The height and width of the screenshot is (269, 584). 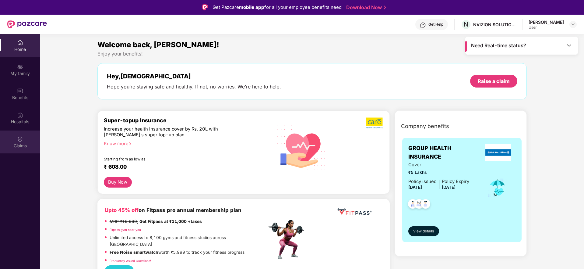 What do you see at coordinates (424, 231) in the screenshot?
I see `span: View details` at bounding box center [424, 231].